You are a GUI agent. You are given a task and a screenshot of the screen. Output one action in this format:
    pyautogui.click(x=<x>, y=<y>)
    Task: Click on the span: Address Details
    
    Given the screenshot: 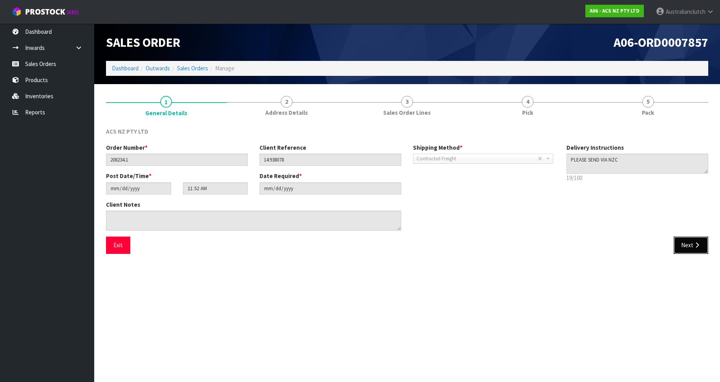 What is the action you would take?
    pyautogui.click(x=287, y=112)
    